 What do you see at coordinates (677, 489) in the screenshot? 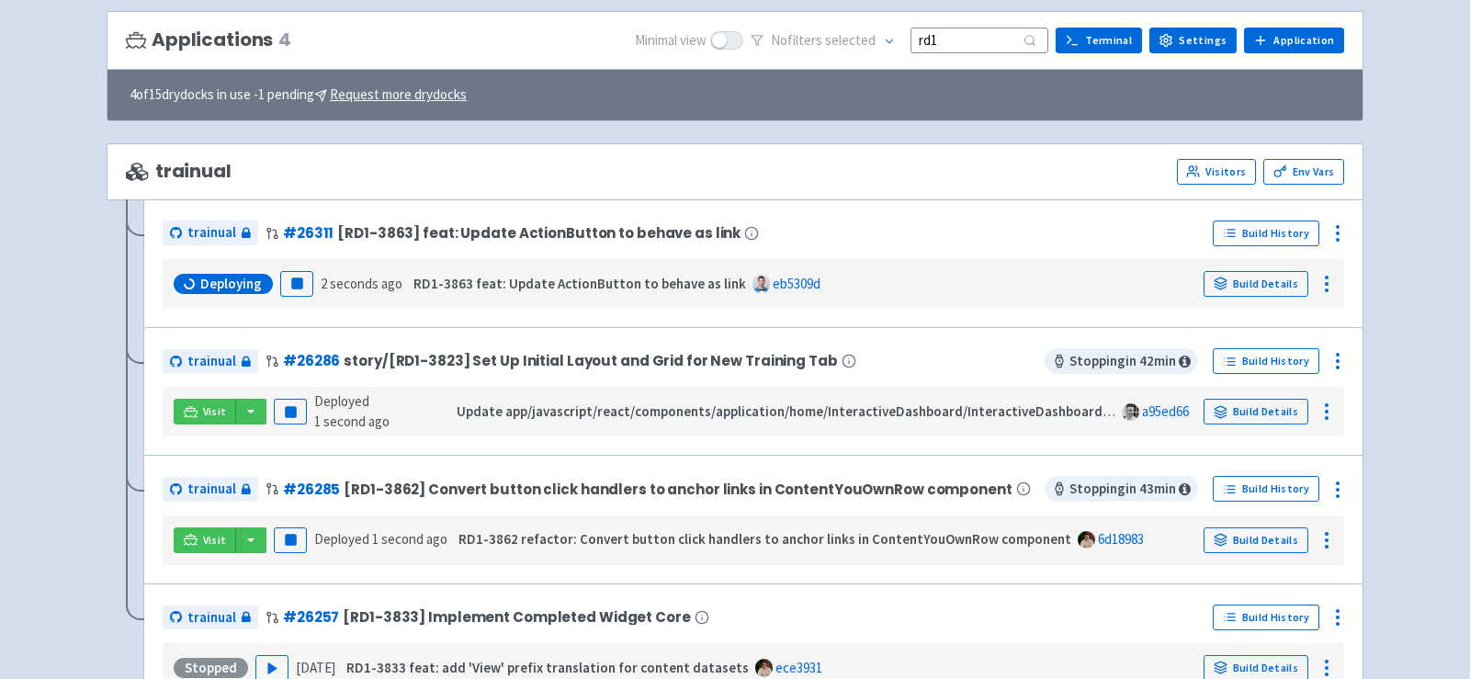
I see `span: [RD1-3862] Convert button click handlers to anchor links in ContentYouOwnRow component` at bounding box center [677, 489].